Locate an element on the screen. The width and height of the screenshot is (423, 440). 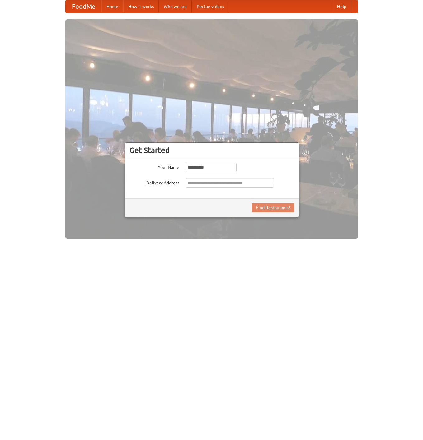
a: Help is located at coordinates (341, 7).